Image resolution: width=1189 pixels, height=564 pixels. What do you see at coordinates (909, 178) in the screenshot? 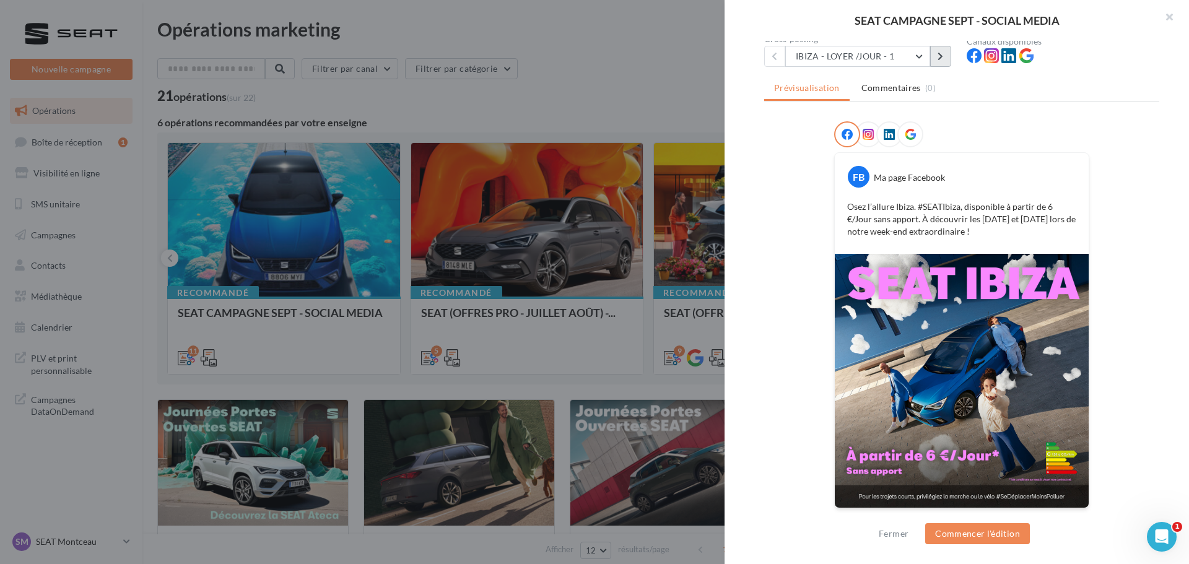
I see `div: Ma page Facebook` at bounding box center [909, 178].